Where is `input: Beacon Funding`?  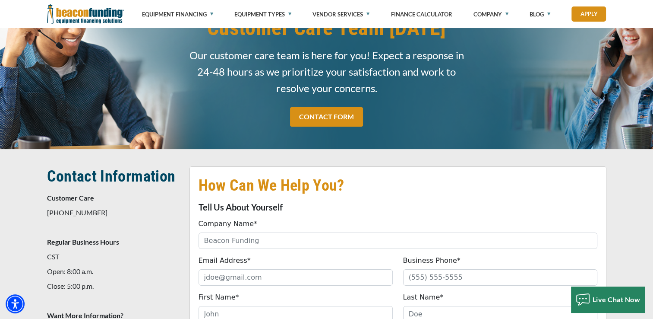
input: Beacon Funding is located at coordinates (398, 240).